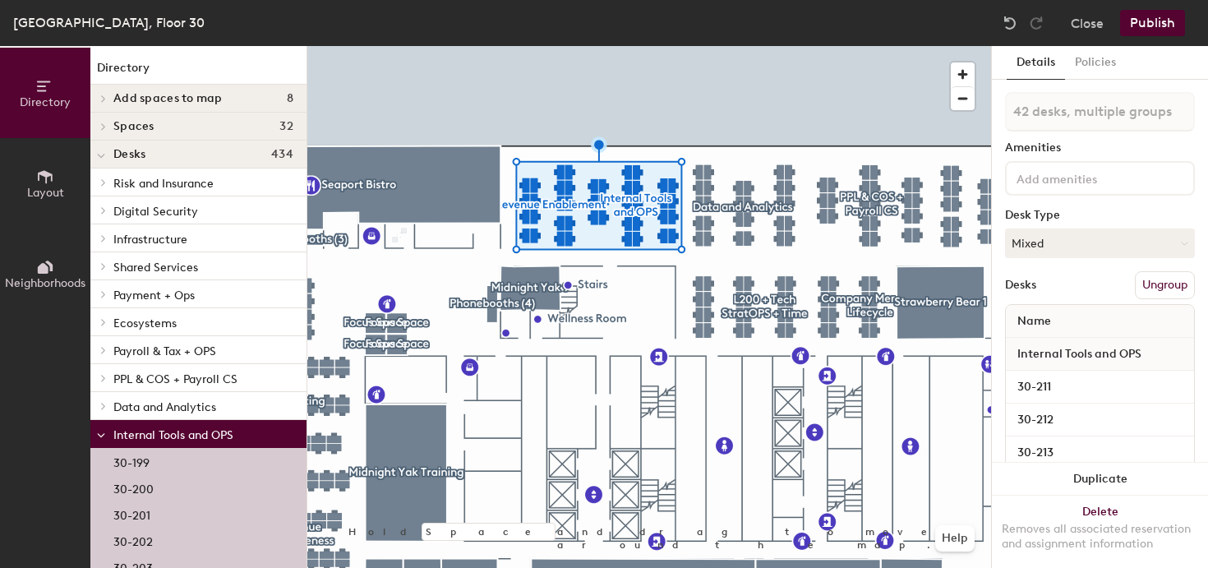 Image resolution: width=1208 pixels, height=568 pixels. What do you see at coordinates (1100, 243) in the screenshot?
I see `button: Mixed` at bounding box center [1100, 243].